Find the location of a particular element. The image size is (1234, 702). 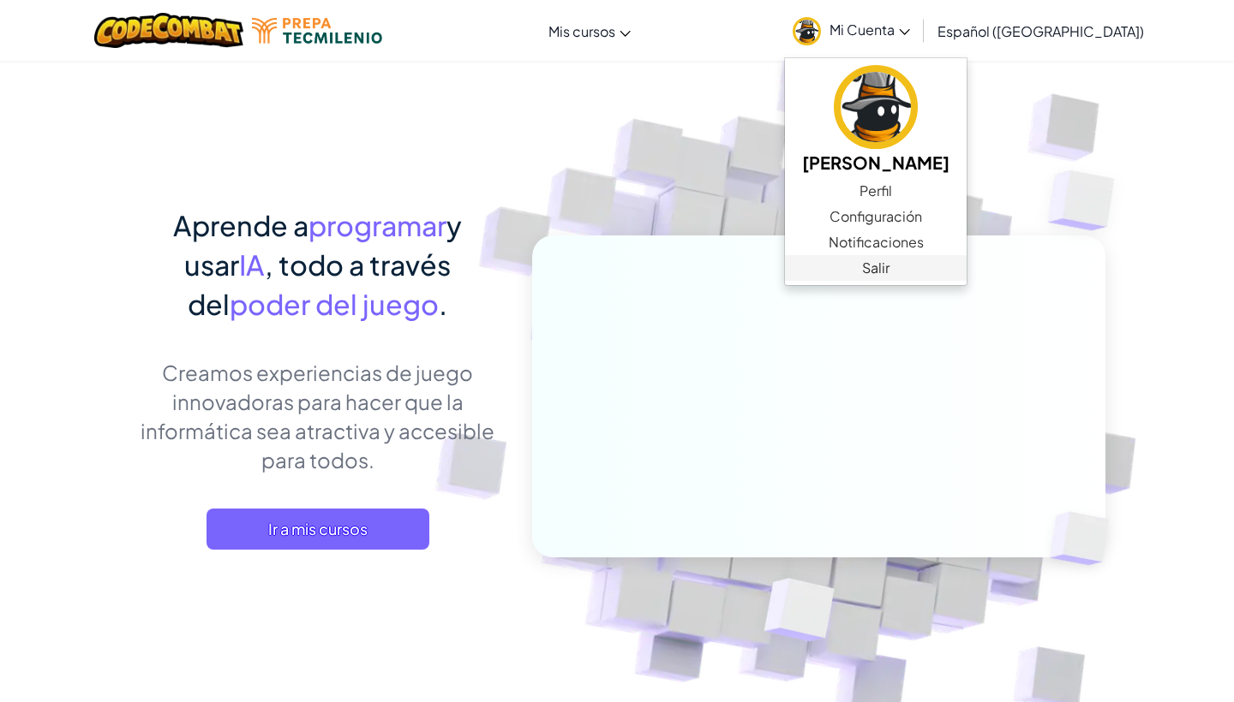

a: Mi Cuenta is located at coordinates (851, 30).